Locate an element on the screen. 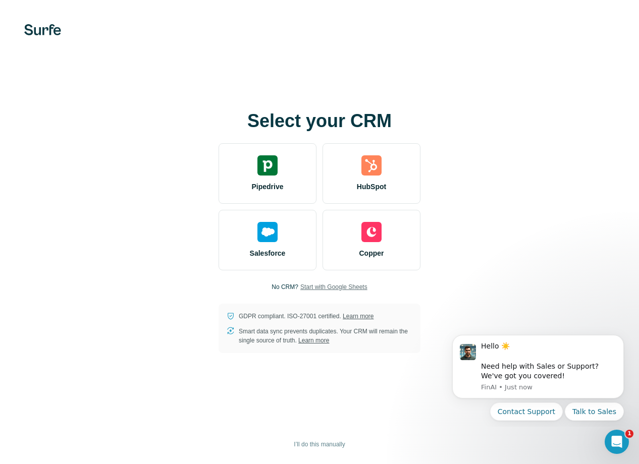 The width and height of the screenshot is (639, 464). img: Profile image for FinAI is located at coordinates (31, 26).